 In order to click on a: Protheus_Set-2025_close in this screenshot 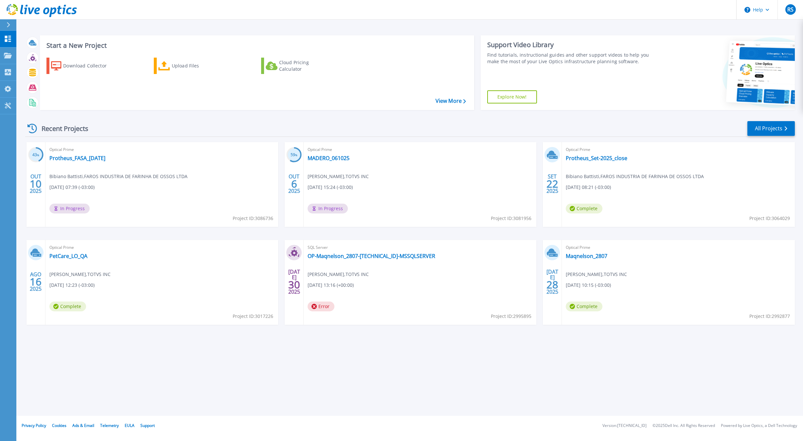, I will do `click(596, 158)`.